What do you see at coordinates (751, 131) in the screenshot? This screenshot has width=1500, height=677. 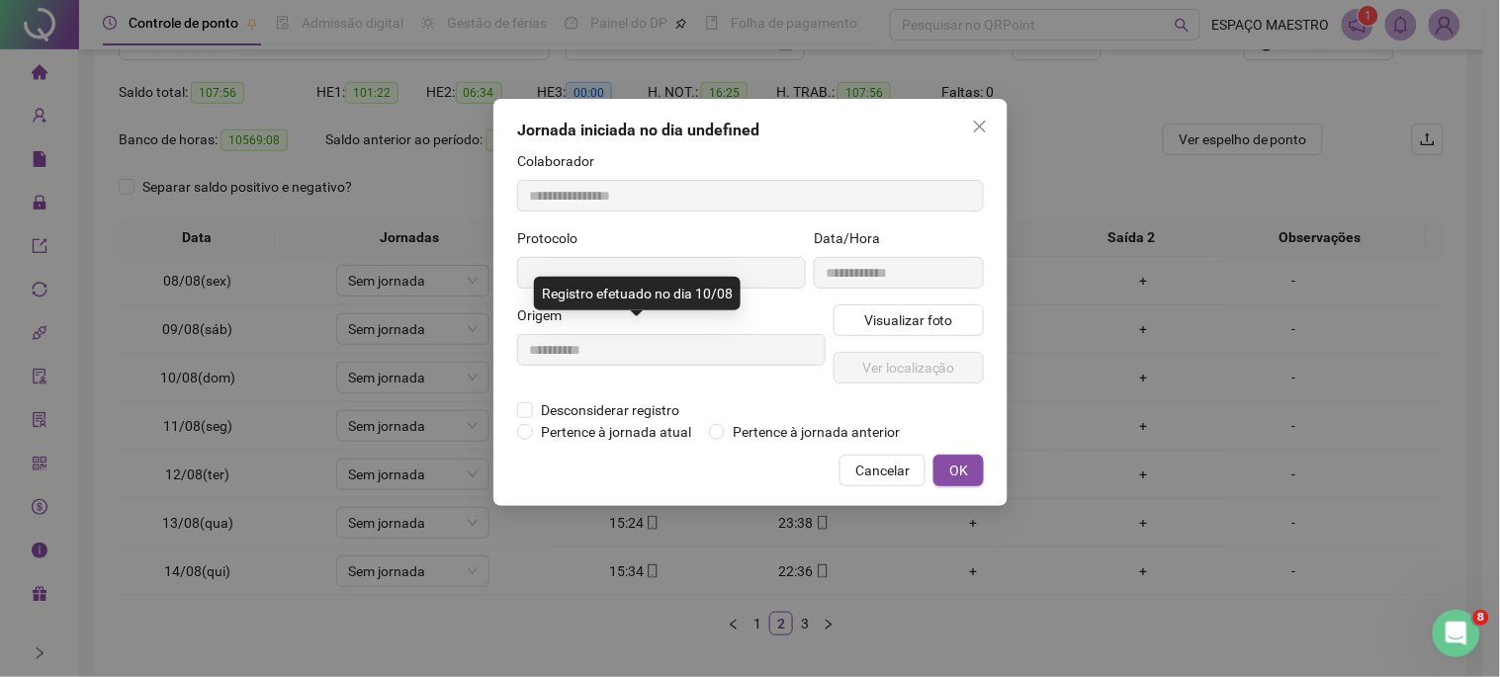 I see `div: Jornada iniciada no dia undefined` at bounding box center [751, 131].